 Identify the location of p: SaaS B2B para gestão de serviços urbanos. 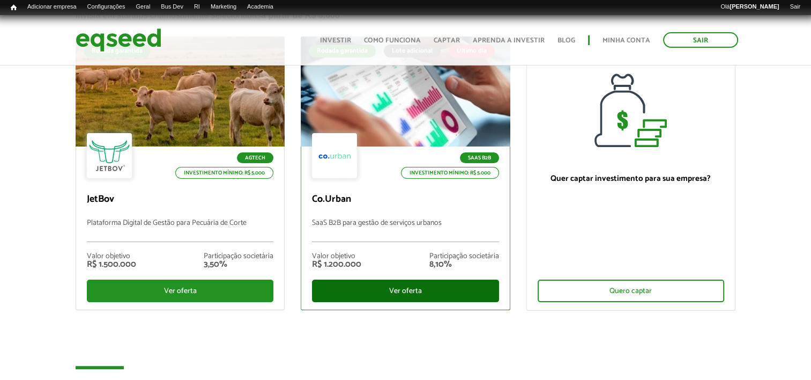
(405, 230).